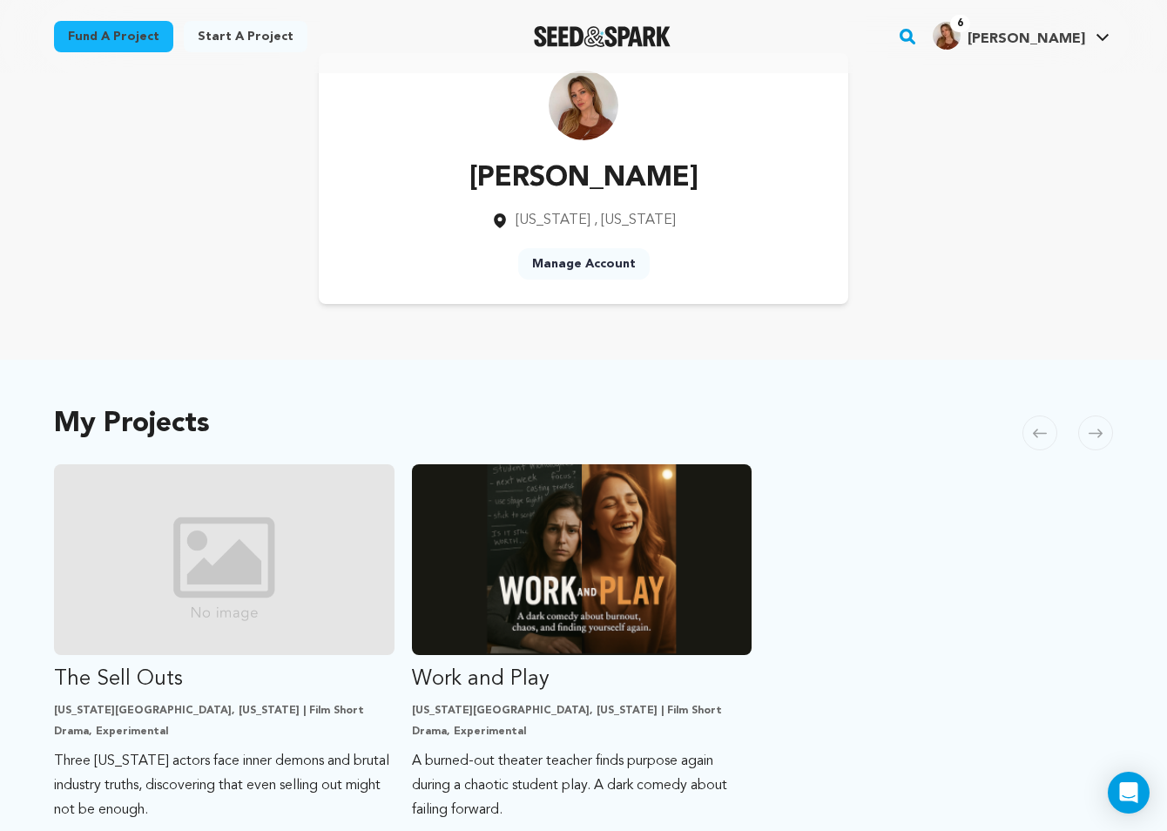 The width and height of the screenshot is (1167, 831). I want to click on img: 3632f05dbdede9e2.jpg, so click(947, 36).